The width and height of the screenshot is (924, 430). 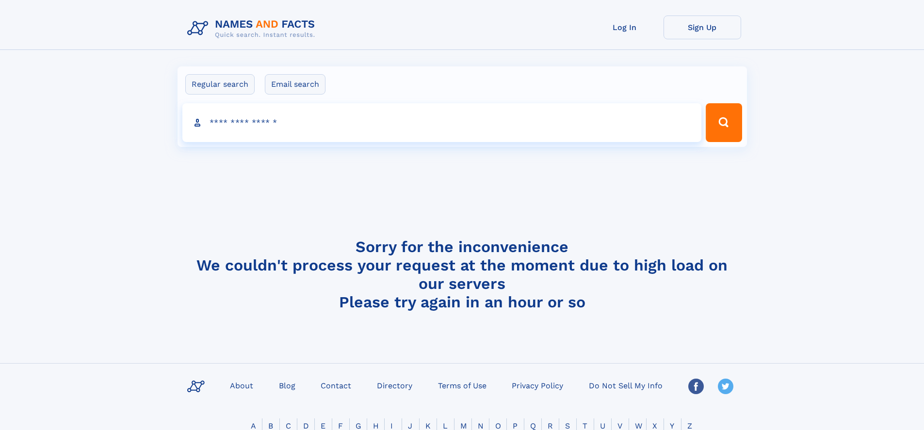 What do you see at coordinates (462, 274) in the screenshot?
I see `h4: Sorry for the inconvenience We couldn't process your request at the moment due to high load on ou...` at bounding box center [462, 274].